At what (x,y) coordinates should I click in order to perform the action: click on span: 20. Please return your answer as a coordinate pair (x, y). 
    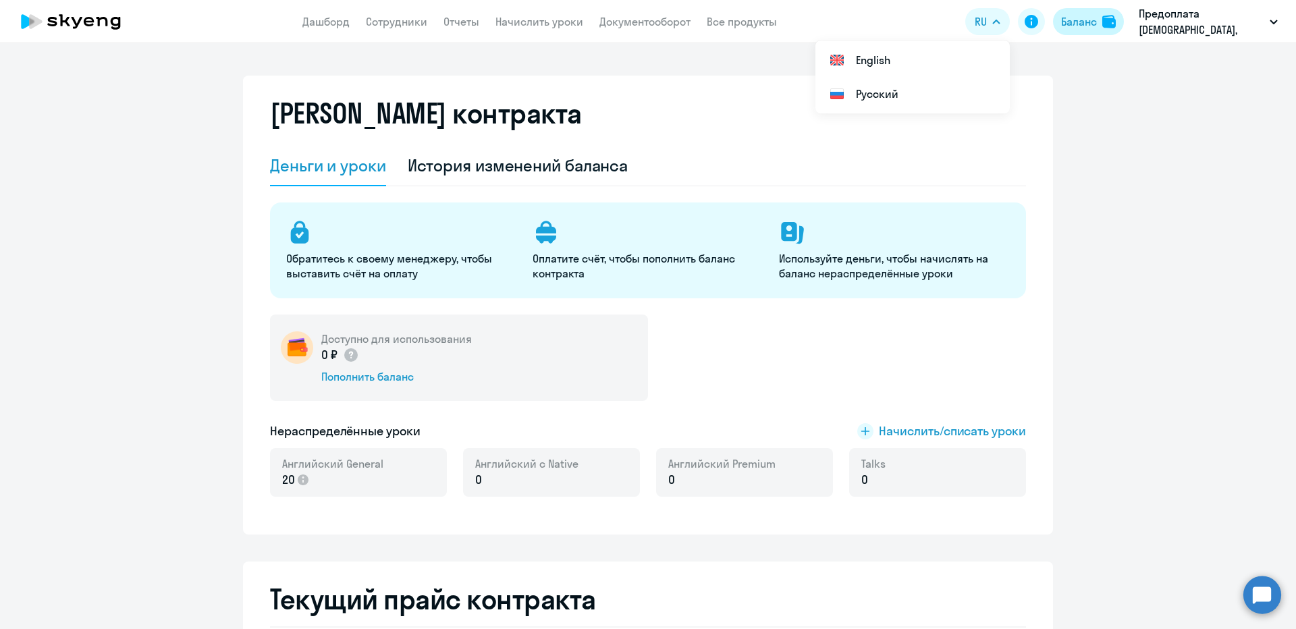
    Looking at the image, I should click on (288, 480).